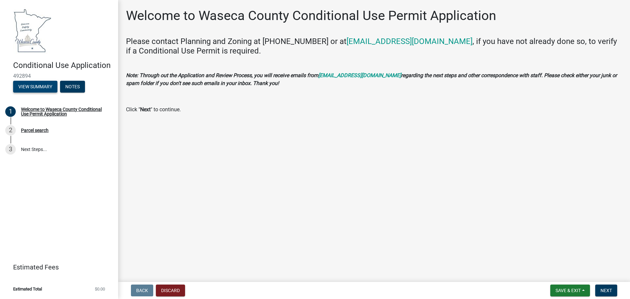 Image resolution: width=630 pixels, height=299 pixels. What do you see at coordinates (63, 65) in the screenshot?
I see `h4: Conditional Use Application` at bounding box center [63, 65].